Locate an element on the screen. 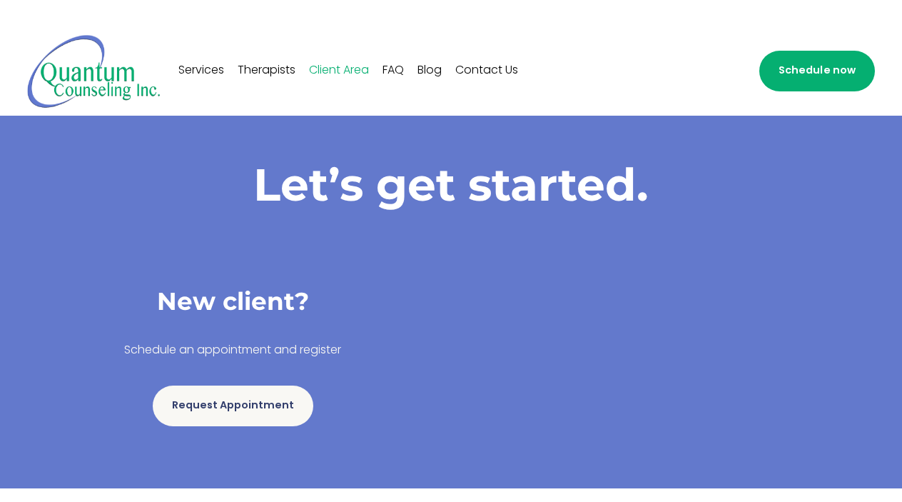 Image resolution: width=902 pixels, height=502 pixels. a: Therapists is located at coordinates (266, 71).